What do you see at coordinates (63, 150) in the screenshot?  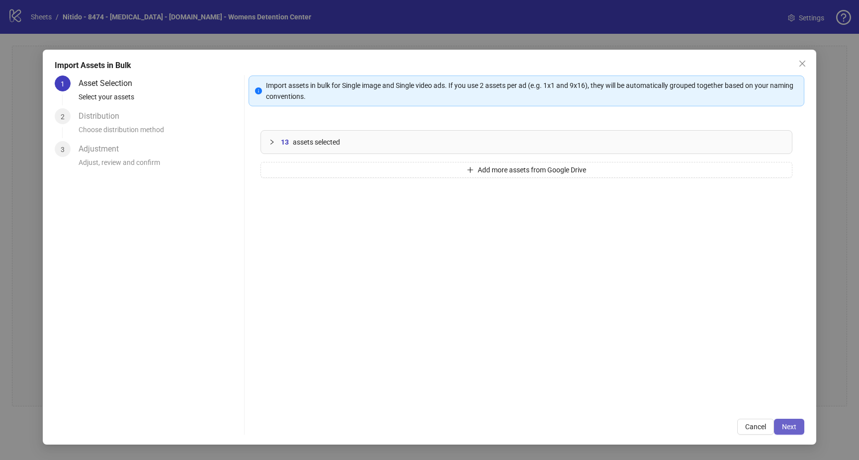 I see `span: 3` at bounding box center [63, 150].